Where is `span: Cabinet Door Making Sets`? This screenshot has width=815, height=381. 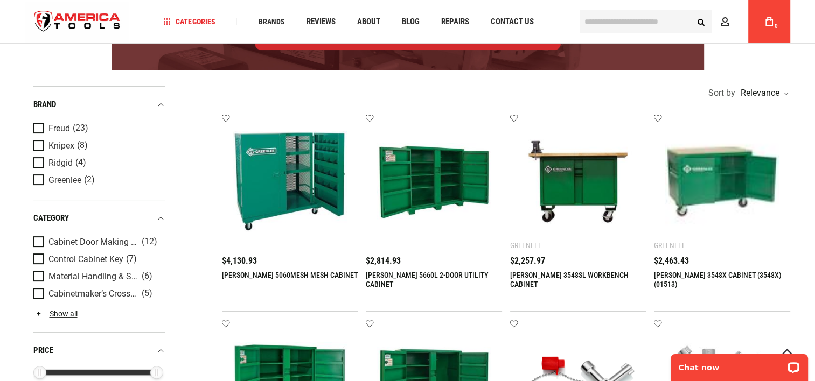
span: Cabinet Door Making Sets is located at coordinates (94, 242).